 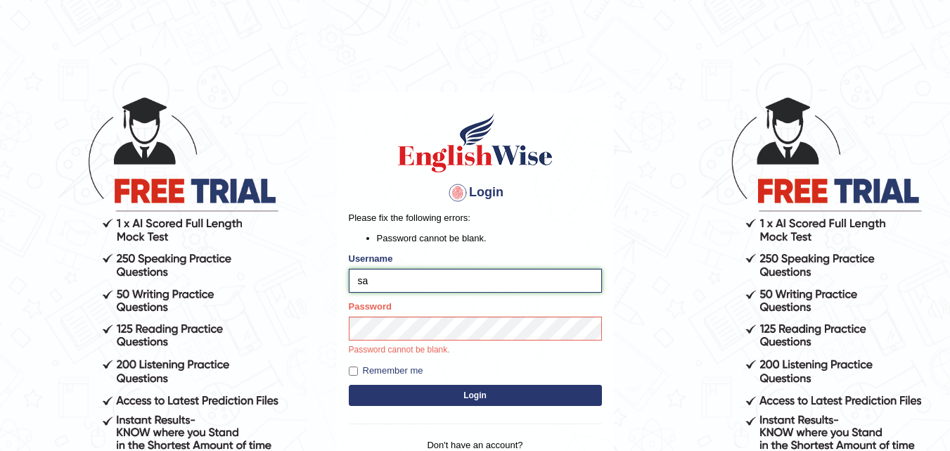 I want to click on button: Login, so click(x=475, y=395).